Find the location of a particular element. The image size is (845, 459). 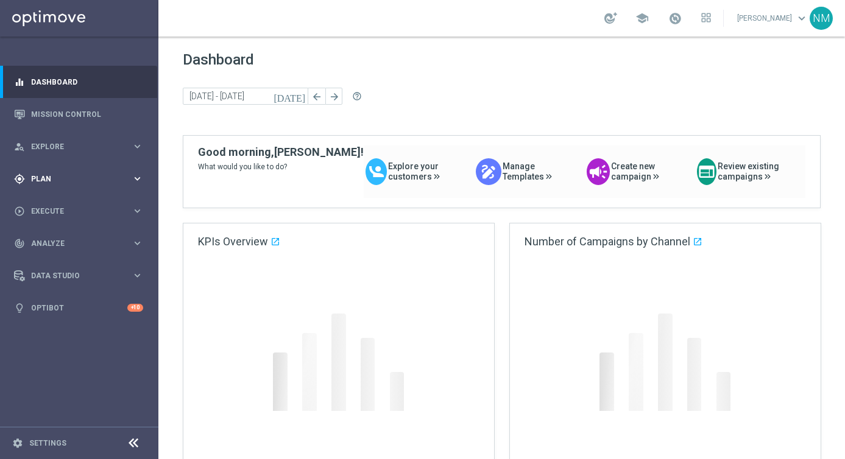

div: person_search Explore keyboard_arrow_right is located at coordinates (79, 147).